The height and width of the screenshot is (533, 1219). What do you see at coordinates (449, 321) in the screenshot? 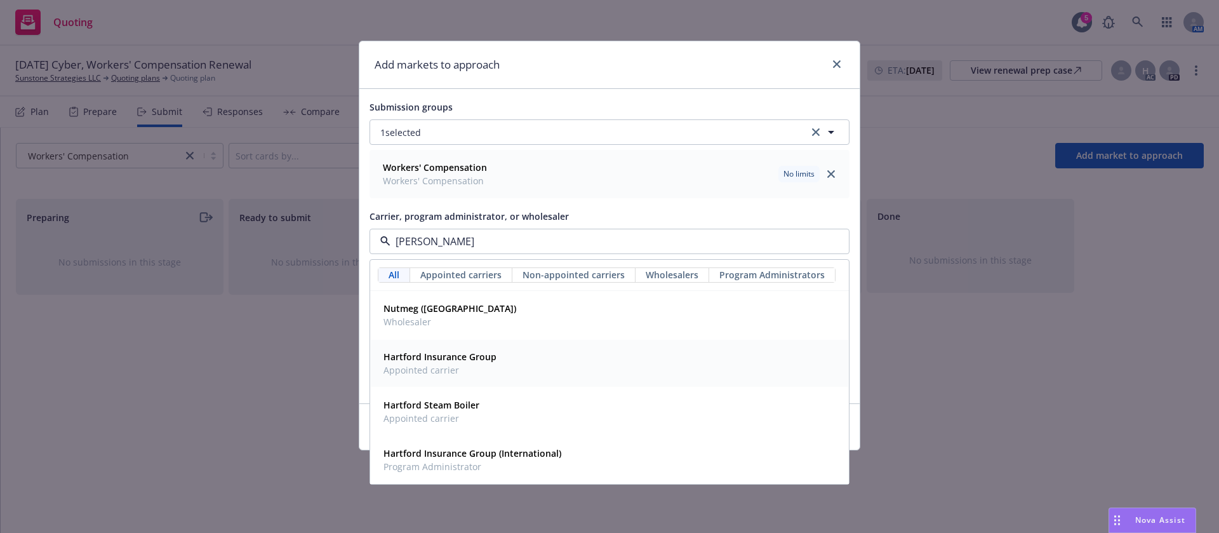
I see `span: Wholesaler` at bounding box center [449, 321].